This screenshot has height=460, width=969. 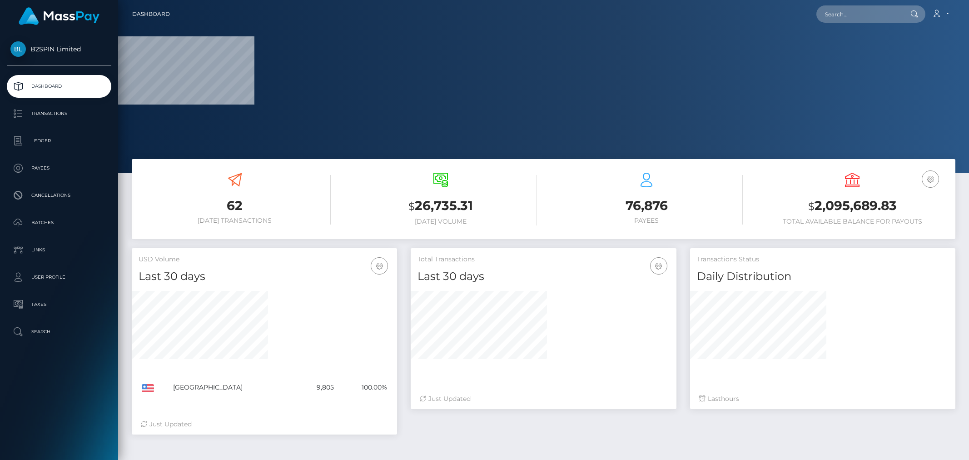 What do you see at coordinates (823, 260) in the screenshot?
I see `h5: Transactions Status` at bounding box center [823, 260].